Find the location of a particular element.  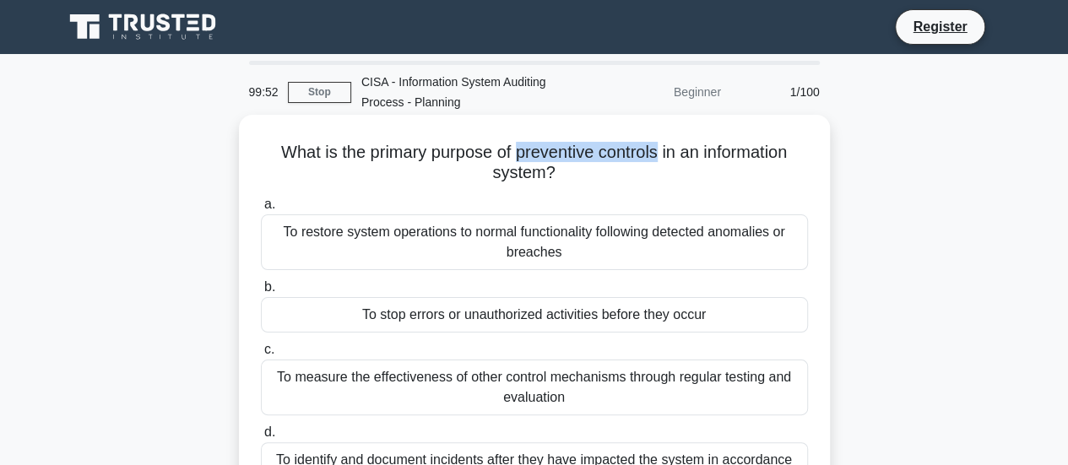

div: To stop errors or unauthorized activities before they occur is located at coordinates (534, 315).